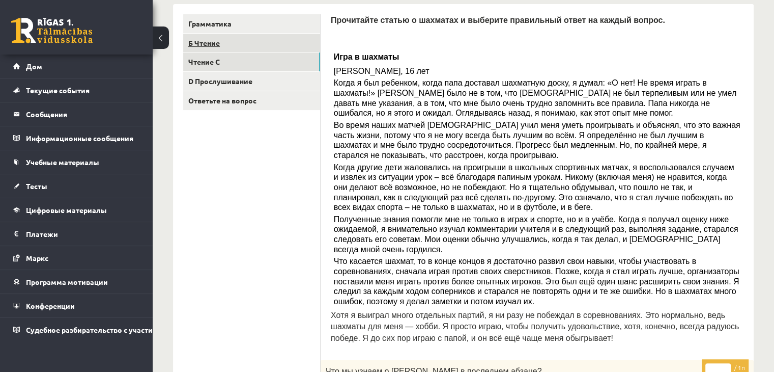 The height and width of the screenshot is (372, 774). What do you see at coordinates (76, 281) in the screenshot?
I see `a: Программа мотивации` at bounding box center [76, 281].